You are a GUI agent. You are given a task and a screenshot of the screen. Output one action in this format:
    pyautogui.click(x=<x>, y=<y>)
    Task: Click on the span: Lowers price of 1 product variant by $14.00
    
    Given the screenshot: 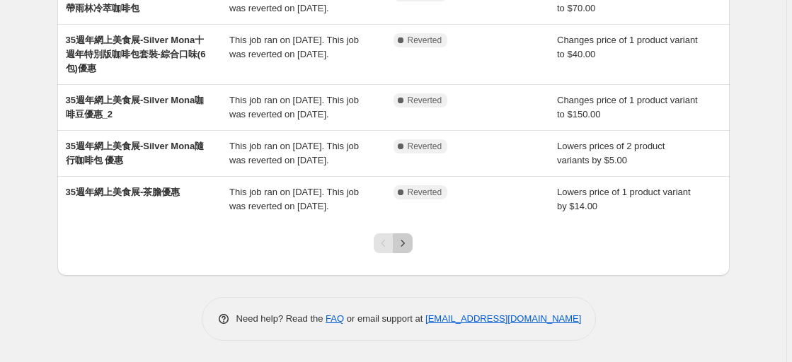 What is the action you would take?
    pyautogui.click(x=623, y=199)
    